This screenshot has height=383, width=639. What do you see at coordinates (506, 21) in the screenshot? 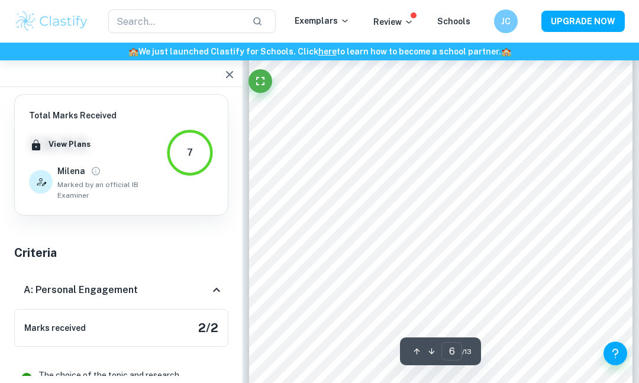
I see `h6: JC` at bounding box center [506, 21].